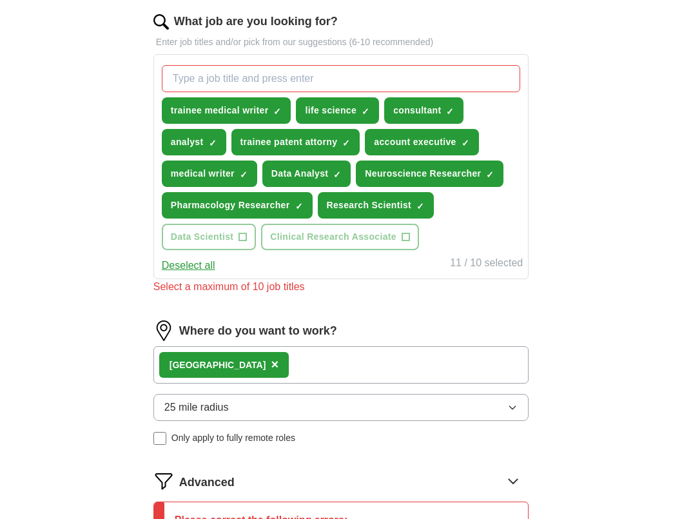  What do you see at coordinates (209, 173) in the screenshot?
I see `button: medical writer✓` at bounding box center [209, 173].